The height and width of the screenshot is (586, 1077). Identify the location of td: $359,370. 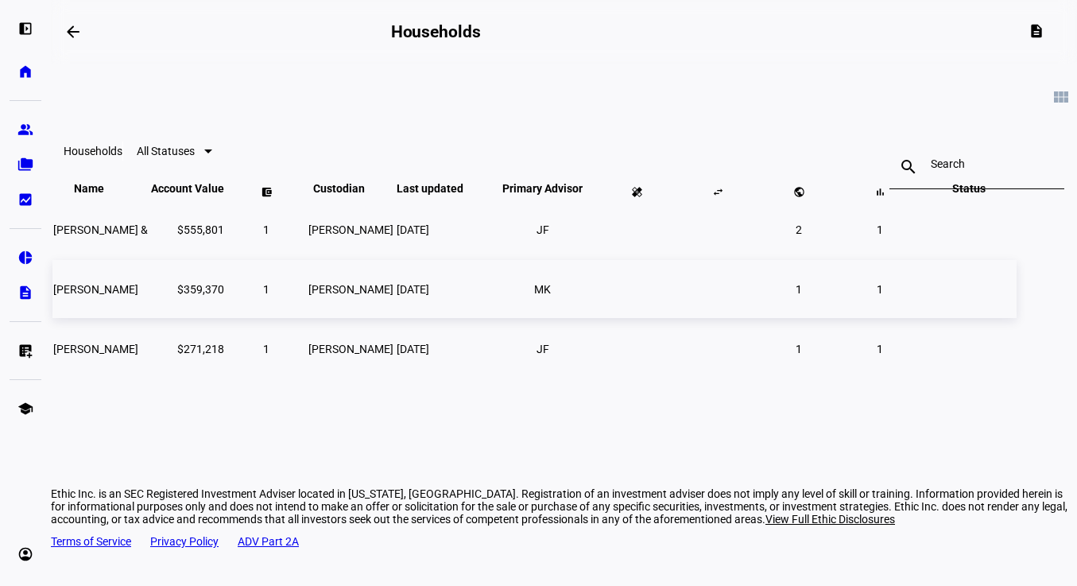
(188, 288).